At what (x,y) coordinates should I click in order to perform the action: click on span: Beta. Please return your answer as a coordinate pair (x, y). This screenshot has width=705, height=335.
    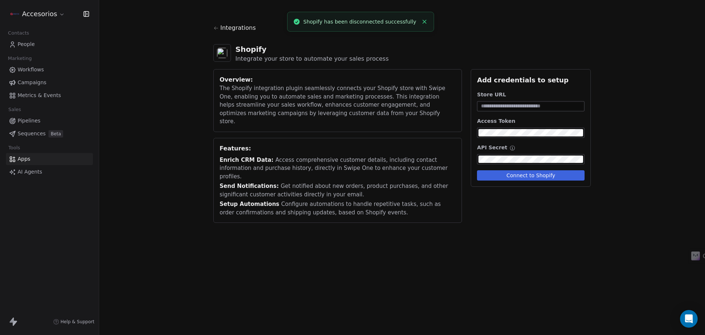
    Looking at the image, I should click on (56, 134).